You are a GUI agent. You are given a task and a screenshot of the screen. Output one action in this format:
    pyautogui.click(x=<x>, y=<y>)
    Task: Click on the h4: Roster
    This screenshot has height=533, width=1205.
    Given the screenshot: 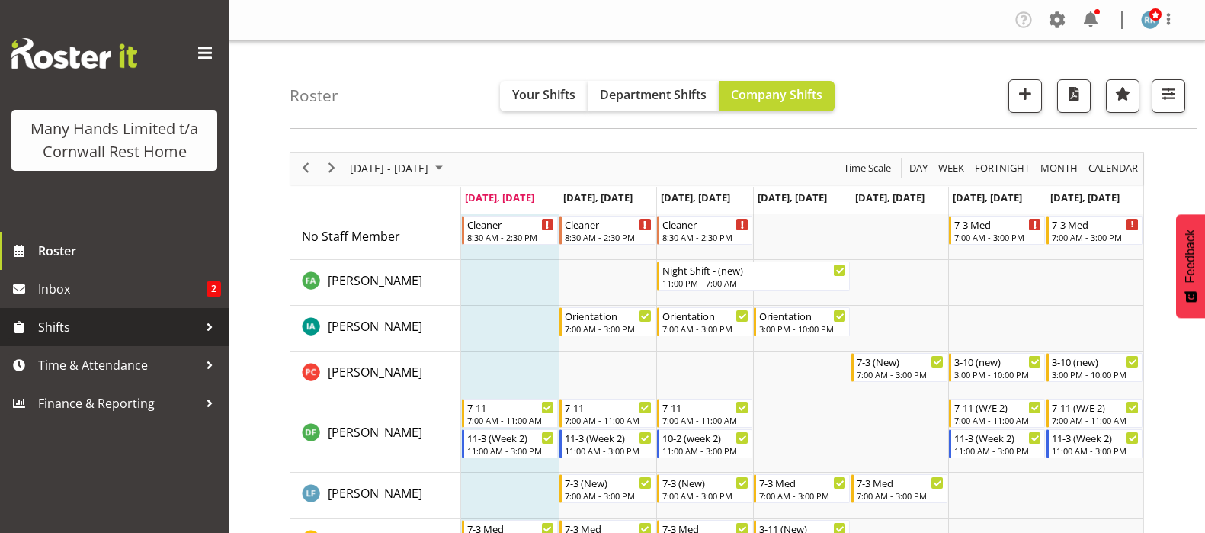 What is the action you would take?
    pyautogui.click(x=314, y=95)
    